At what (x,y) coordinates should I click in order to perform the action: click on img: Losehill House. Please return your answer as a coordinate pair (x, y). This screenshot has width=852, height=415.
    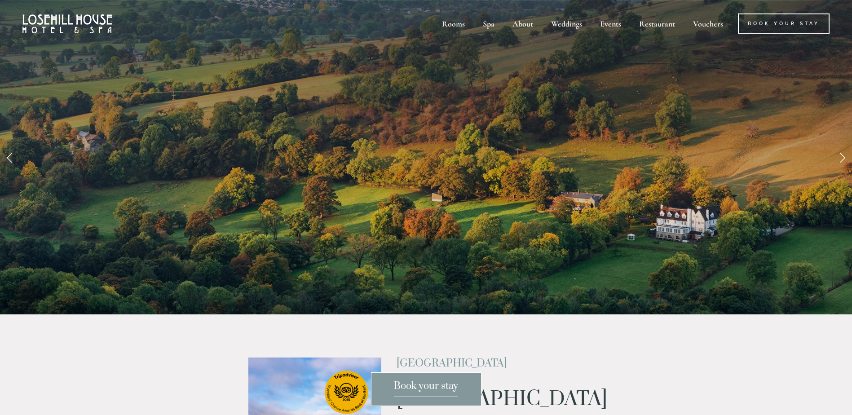
    Looking at the image, I should click on (67, 24).